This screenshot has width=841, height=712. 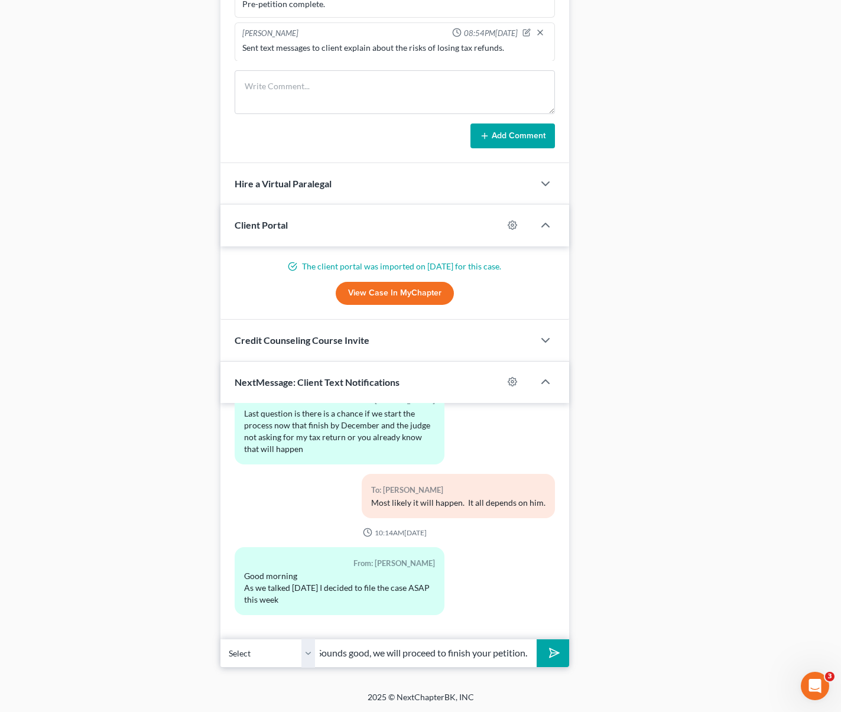 What do you see at coordinates (283, 183) in the screenshot?
I see `span: Hire a Virtual Paralegal` at bounding box center [283, 183].